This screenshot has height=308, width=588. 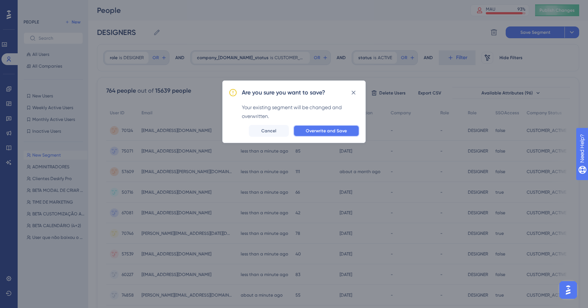 What do you see at coordinates (32, 6) in the screenshot?
I see `span: Need Help?` at bounding box center [32, 6].